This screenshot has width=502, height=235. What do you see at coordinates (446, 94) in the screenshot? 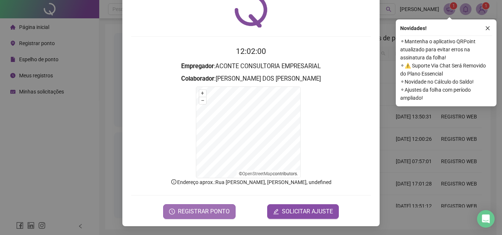
I see `span: ⚬ Ajustes da folha com período ampliado!` at bounding box center [446, 94].